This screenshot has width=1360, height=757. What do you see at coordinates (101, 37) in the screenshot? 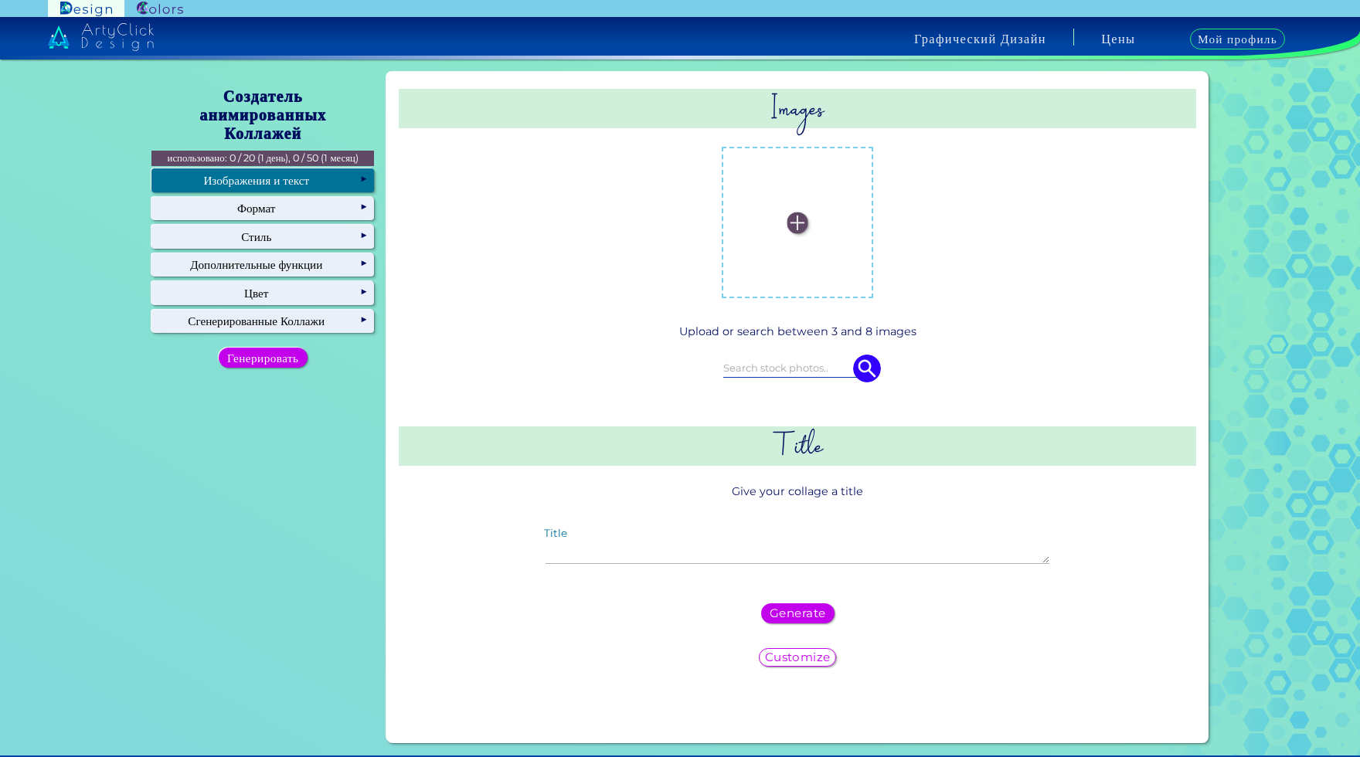
I see `img: artyclick_design_logo_white_combined_path.svg` at bounding box center [101, 37].